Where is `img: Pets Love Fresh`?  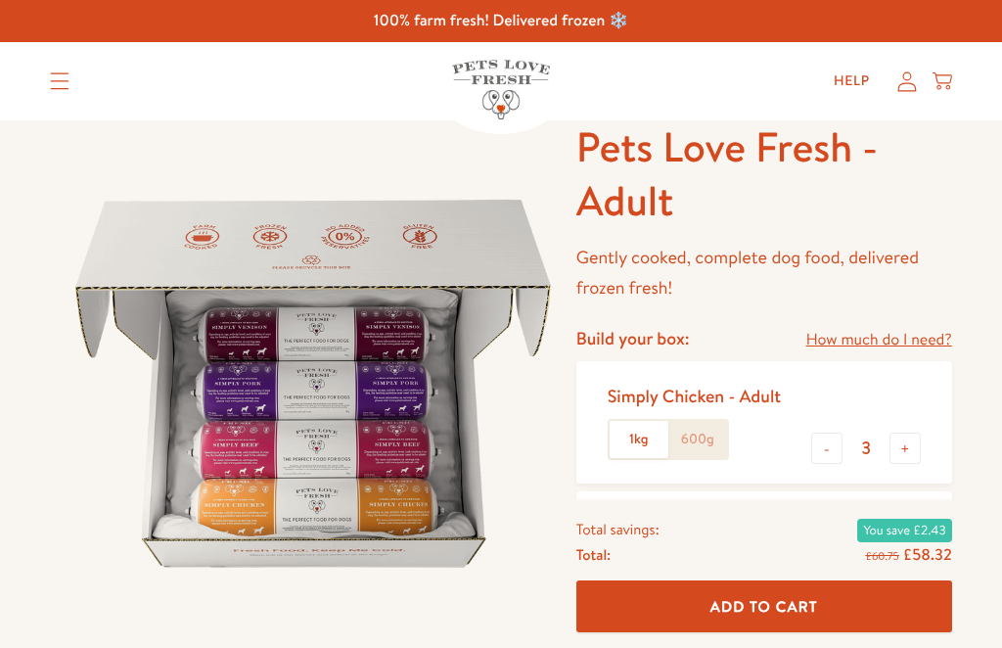 img: Pets Love Fresh is located at coordinates (501, 89).